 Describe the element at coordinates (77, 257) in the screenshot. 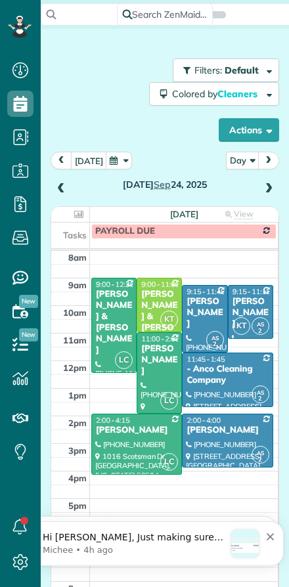

I see `span: 8am` at that location.